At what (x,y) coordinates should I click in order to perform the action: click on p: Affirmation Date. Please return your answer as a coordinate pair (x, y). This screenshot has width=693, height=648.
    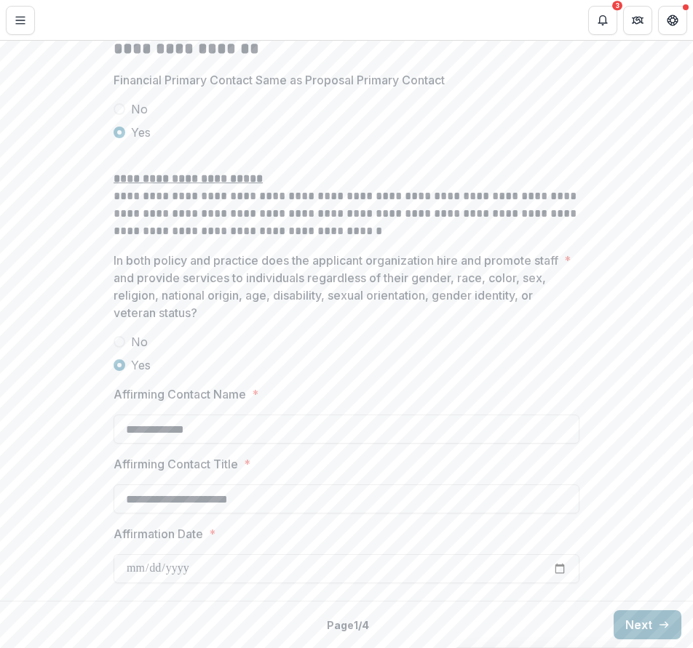
    Looking at the image, I should click on (158, 534).